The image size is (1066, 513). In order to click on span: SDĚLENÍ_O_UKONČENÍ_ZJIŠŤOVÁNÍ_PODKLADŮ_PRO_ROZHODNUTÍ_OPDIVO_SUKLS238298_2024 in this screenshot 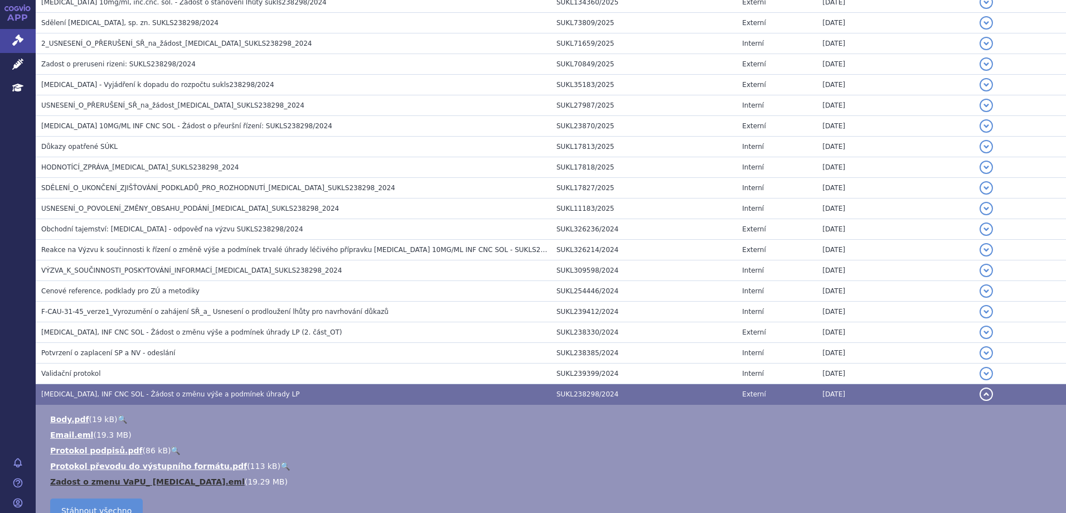, I will do `click(218, 188)`.